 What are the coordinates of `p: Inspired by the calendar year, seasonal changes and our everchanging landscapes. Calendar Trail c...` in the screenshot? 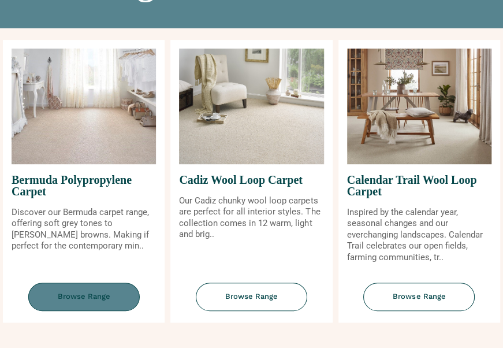 It's located at (419, 235).